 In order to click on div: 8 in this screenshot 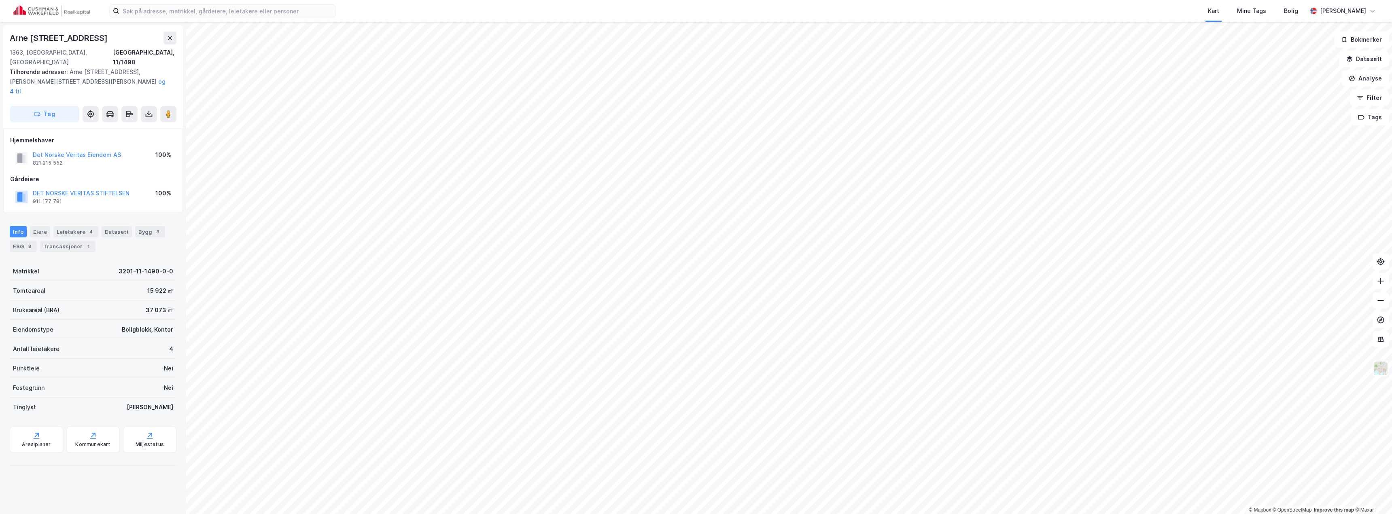, I will do `click(30, 246)`.